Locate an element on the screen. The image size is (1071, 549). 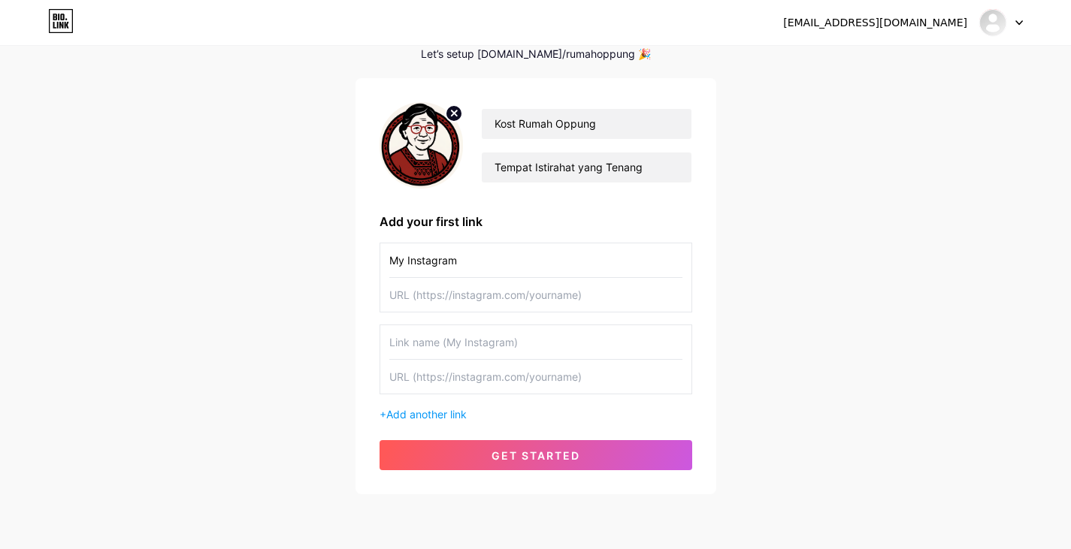
button: get started is located at coordinates (536, 455).